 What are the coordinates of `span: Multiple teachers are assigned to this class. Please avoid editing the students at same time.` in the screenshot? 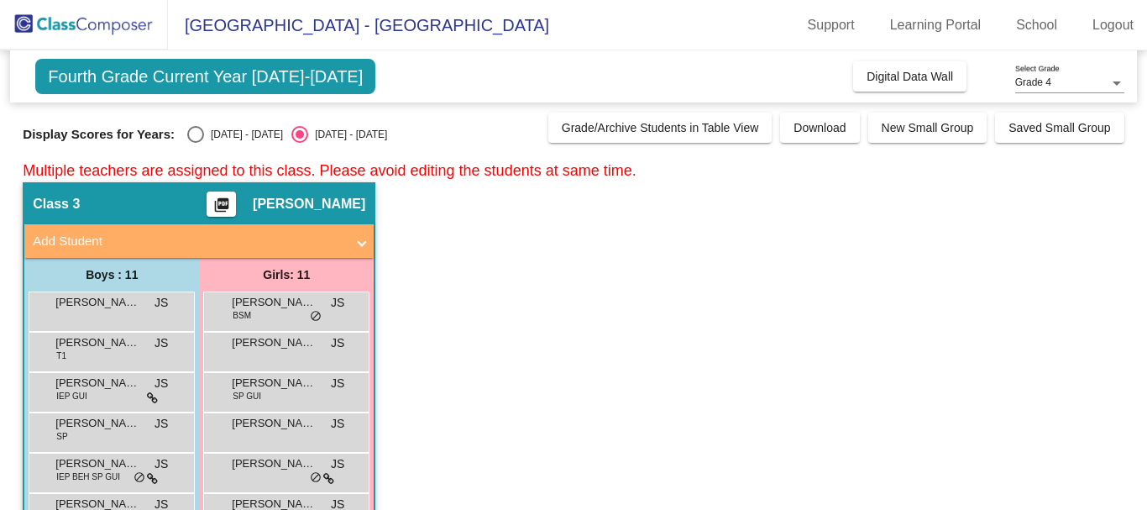 It's located at (329, 171).